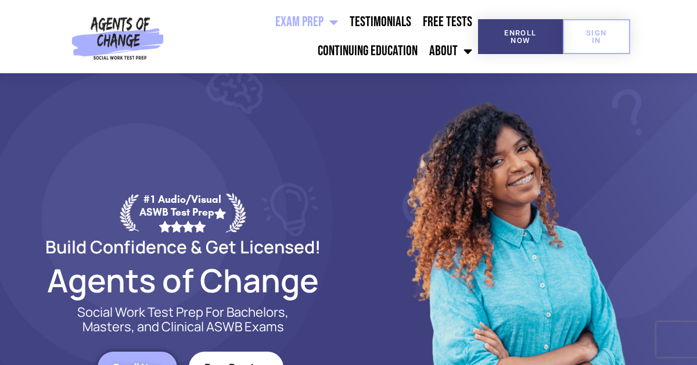 The width and height of the screenshot is (697, 365). Describe the element at coordinates (183, 280) in the screenshot. I see `h2: Agents of Change` at that location.